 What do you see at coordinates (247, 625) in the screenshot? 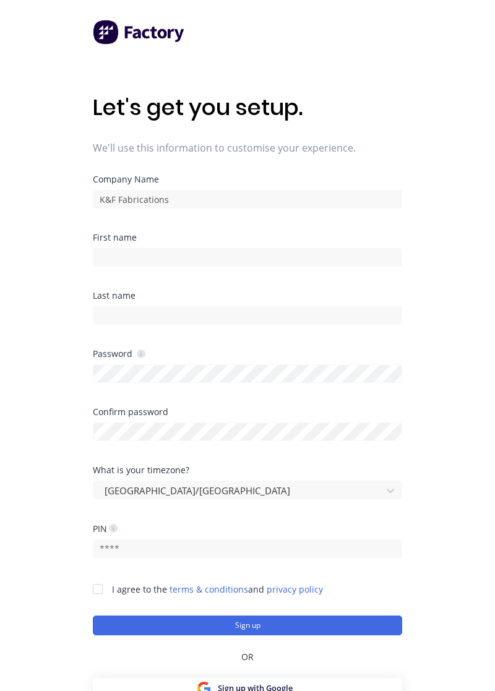
I see `button: Sign up` at bounding box center [247, 625].